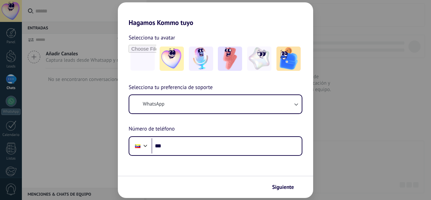 This screenshot has width=431, height=200. Describe the element at coordinates (138, 146) in the screenshot. I see `div: Venezuela: + 58` at that location.